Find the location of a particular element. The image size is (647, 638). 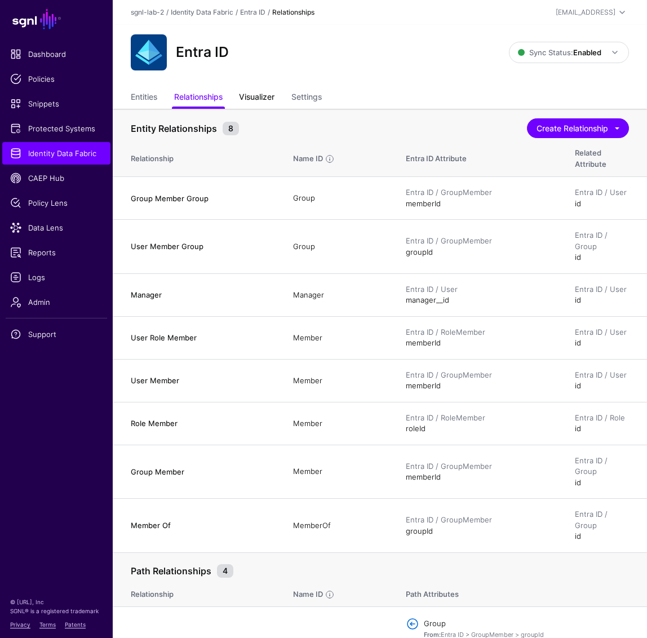

div: Name ID is located at coordinates (308, 595).